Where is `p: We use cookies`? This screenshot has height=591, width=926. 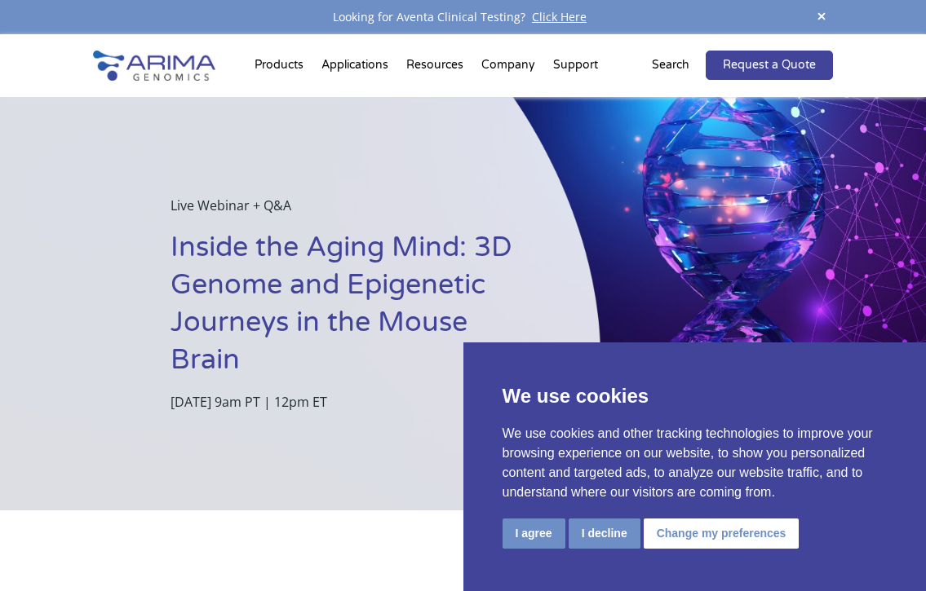 p: We use cookies is located at coordinates (695, 396).